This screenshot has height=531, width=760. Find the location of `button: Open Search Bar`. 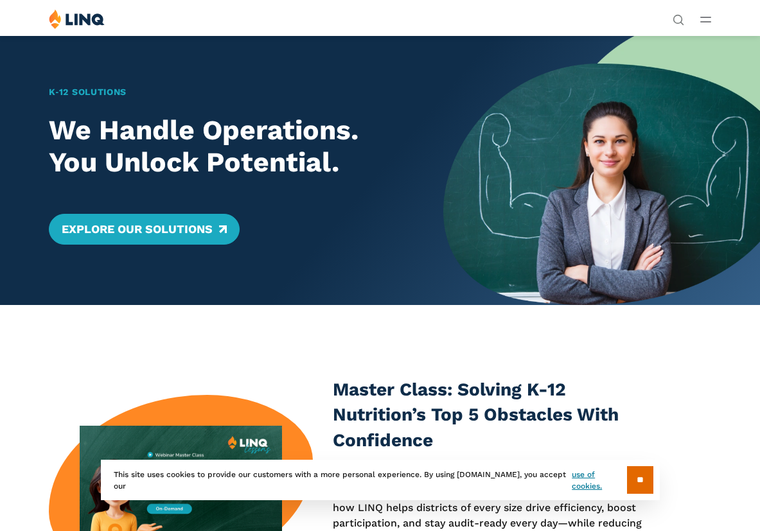

button: Open Search Bar is located at coordinates (678, 19).